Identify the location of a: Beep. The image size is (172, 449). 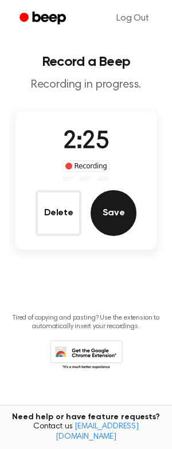
(43, 18).